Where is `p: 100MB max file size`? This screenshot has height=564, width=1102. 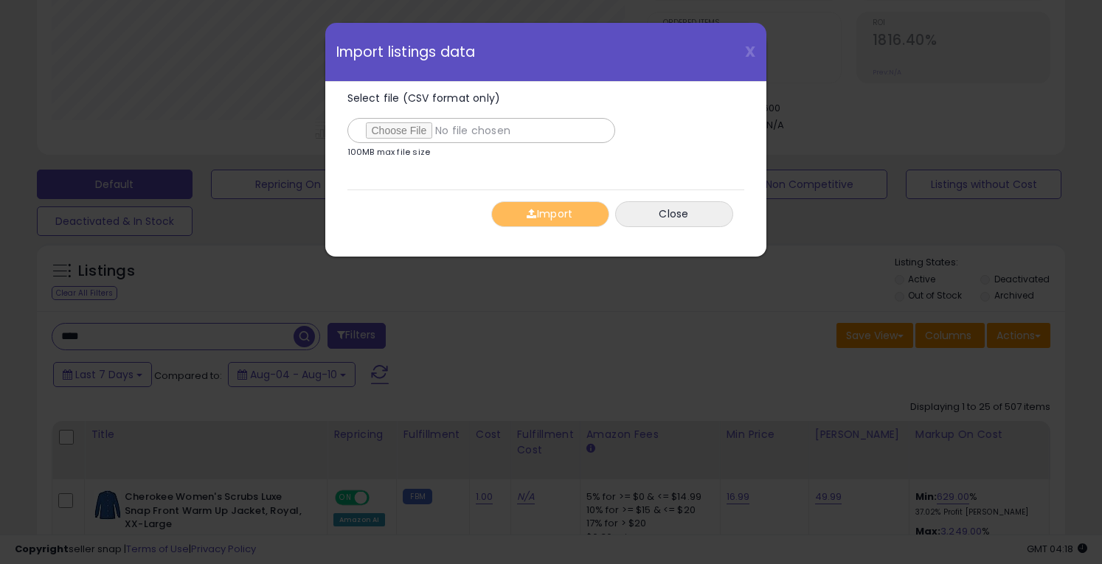 p: 100MB max file size is located at coordinates (389, 152).